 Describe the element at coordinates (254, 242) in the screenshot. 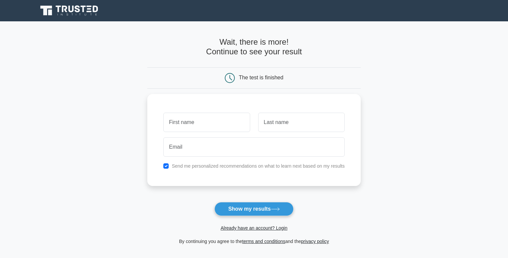

I see `div: By continuing you agree to the and the` at that location.